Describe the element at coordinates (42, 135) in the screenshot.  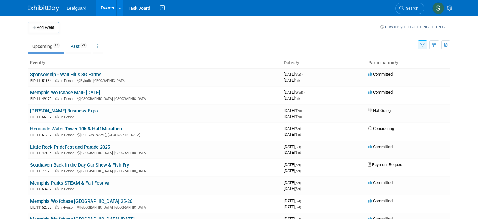
I see `span: EID: 11151307` at that location.